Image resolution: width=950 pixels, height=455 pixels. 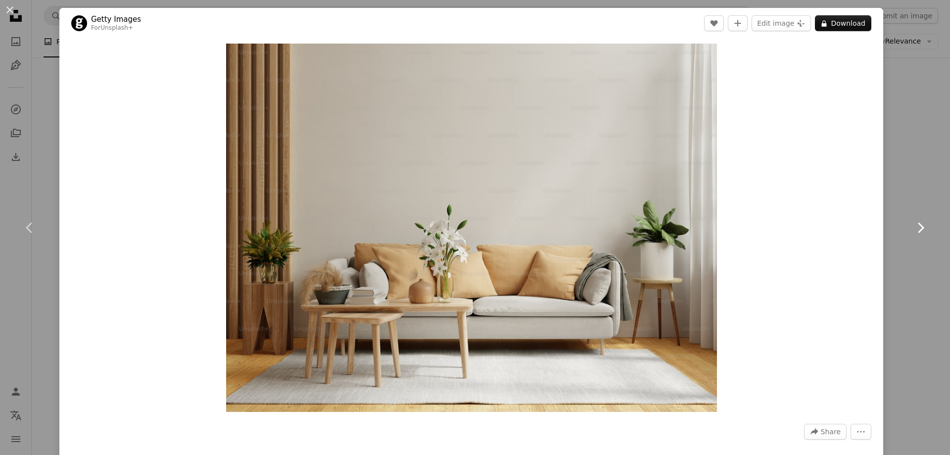 What do you see at coordinates (861, 432) in the screenshot?
I see `button: More Actions` at bounding box center [861, 432].